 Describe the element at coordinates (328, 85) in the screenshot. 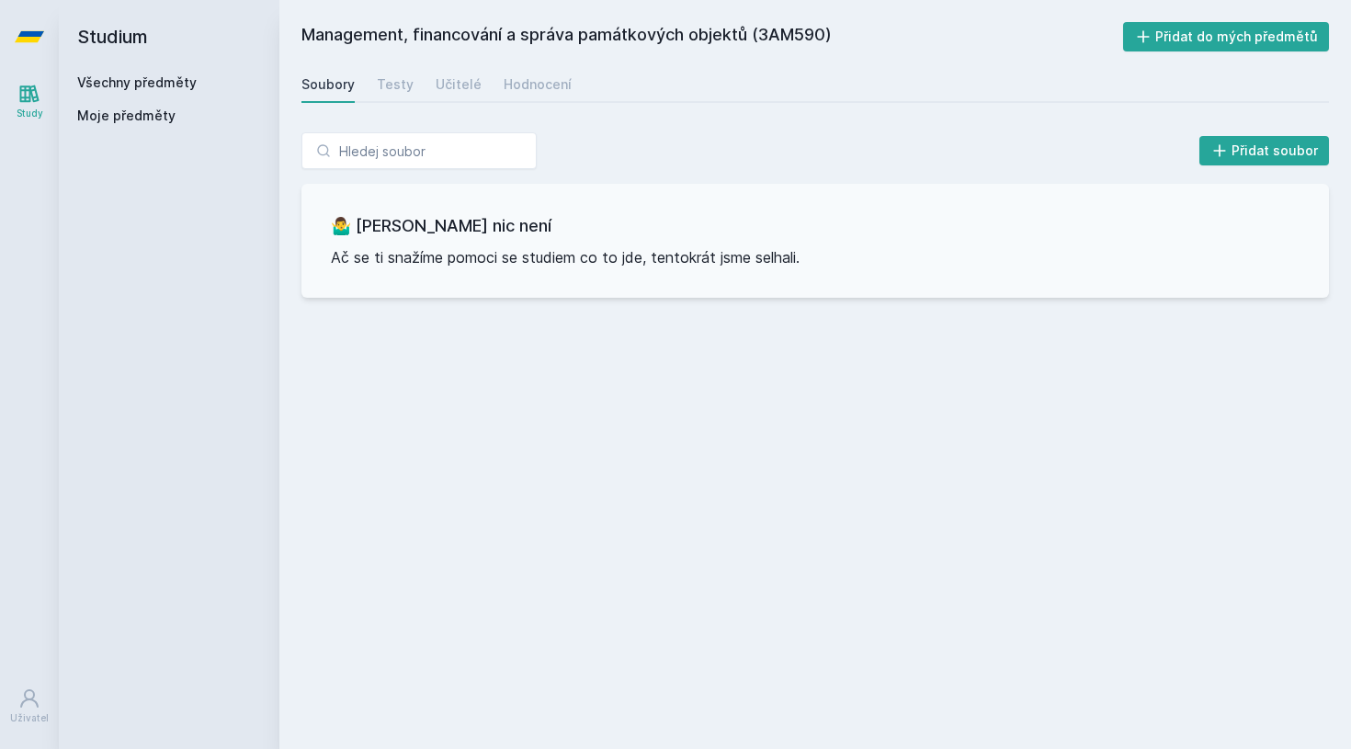

I see `div: Soubory` at that location.